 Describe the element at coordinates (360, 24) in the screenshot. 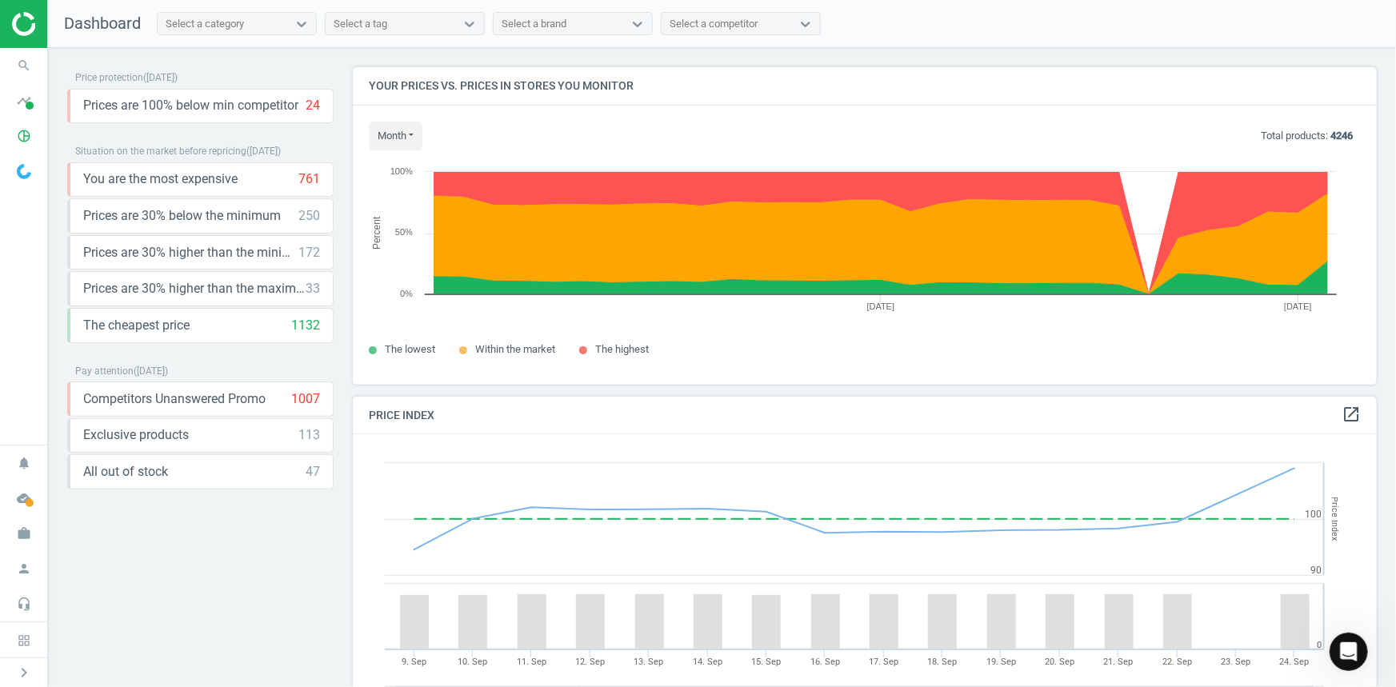

I see `div: Select a tag` at that location.